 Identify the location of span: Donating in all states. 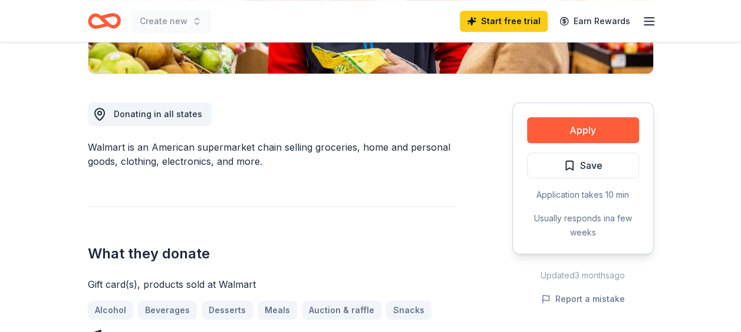
(158, 114).